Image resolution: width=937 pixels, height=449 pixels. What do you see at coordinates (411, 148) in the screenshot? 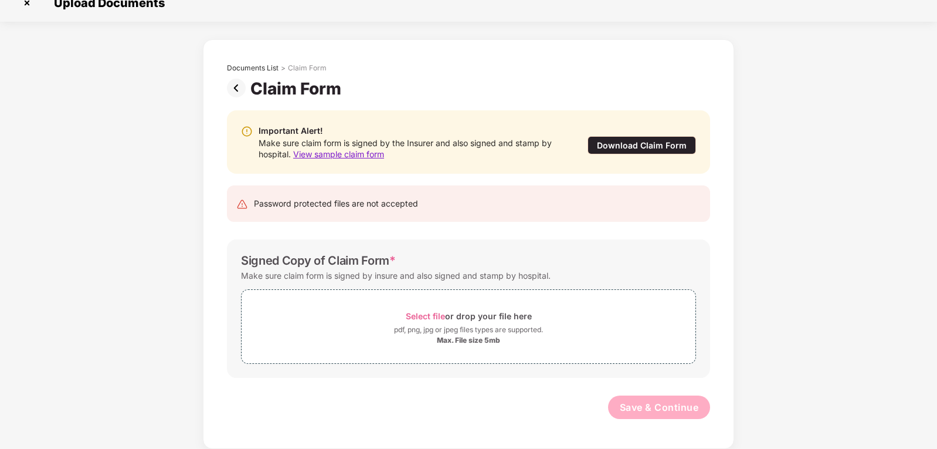
I see `div: Make sure claim form is signed by the Insurer and also signed and stamp by hospital.` at bounding box center [411, 148].